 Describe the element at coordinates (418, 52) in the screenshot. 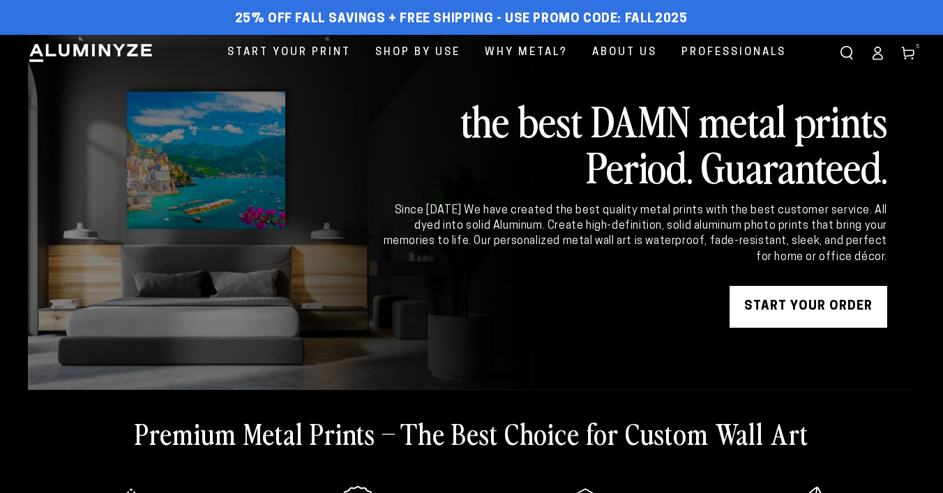

I see `a: Shop By Use` at that location.